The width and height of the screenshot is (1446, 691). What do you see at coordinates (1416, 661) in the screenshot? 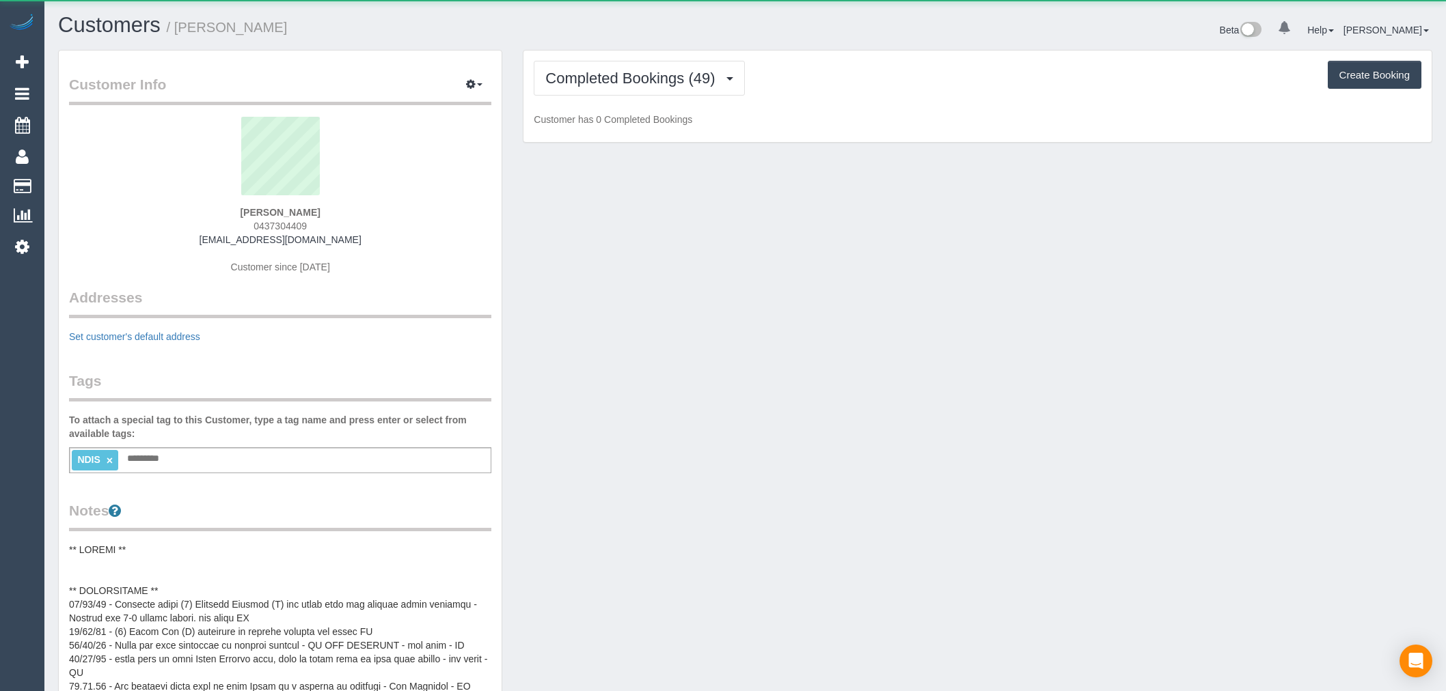
I see `div: Open Intercom Messenger` at bounding box center [1416, 661].